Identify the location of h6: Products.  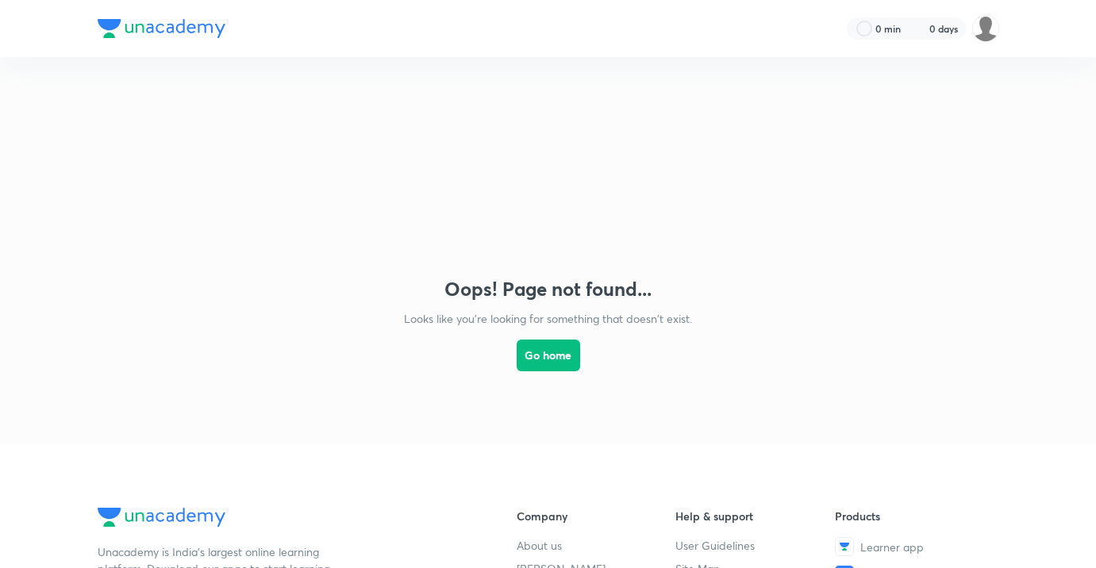
(914, 516).